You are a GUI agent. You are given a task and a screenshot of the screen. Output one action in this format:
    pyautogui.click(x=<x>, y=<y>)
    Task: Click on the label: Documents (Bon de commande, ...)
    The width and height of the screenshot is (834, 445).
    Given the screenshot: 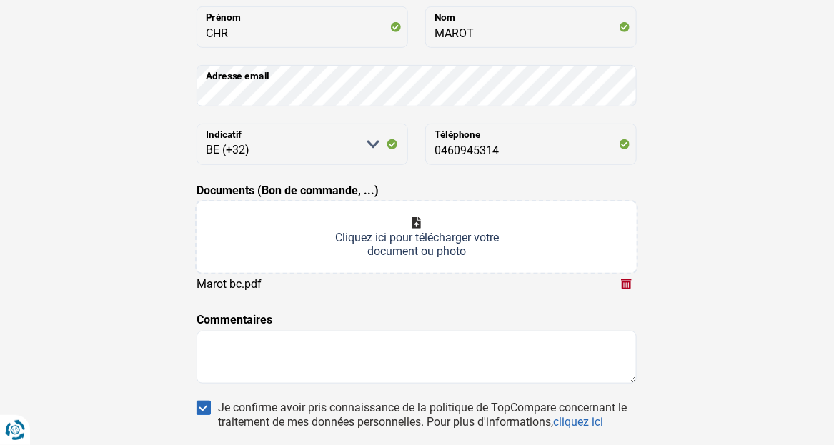 What is the action you would take?
    pyautogui.click(x=287, y=191)
    